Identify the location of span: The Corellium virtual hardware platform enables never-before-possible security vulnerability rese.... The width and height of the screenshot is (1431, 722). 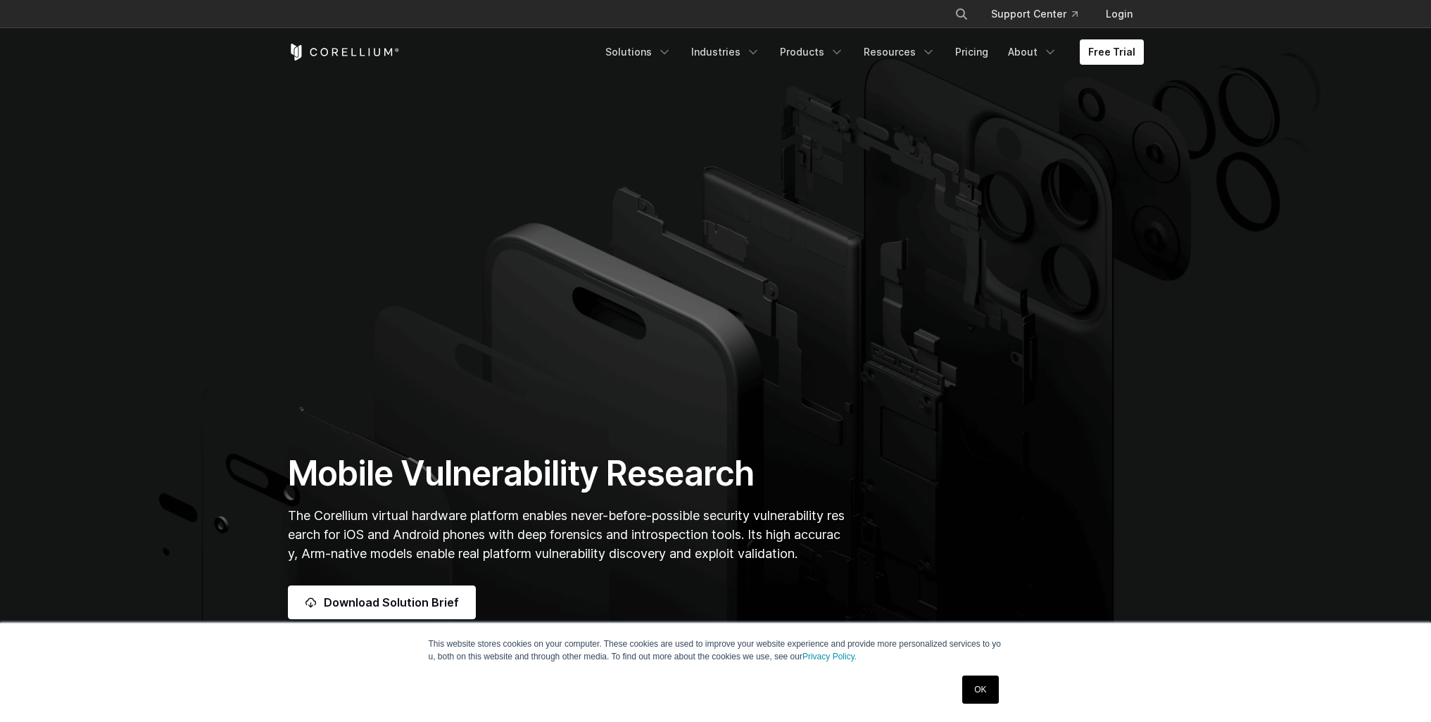
(566, 534).